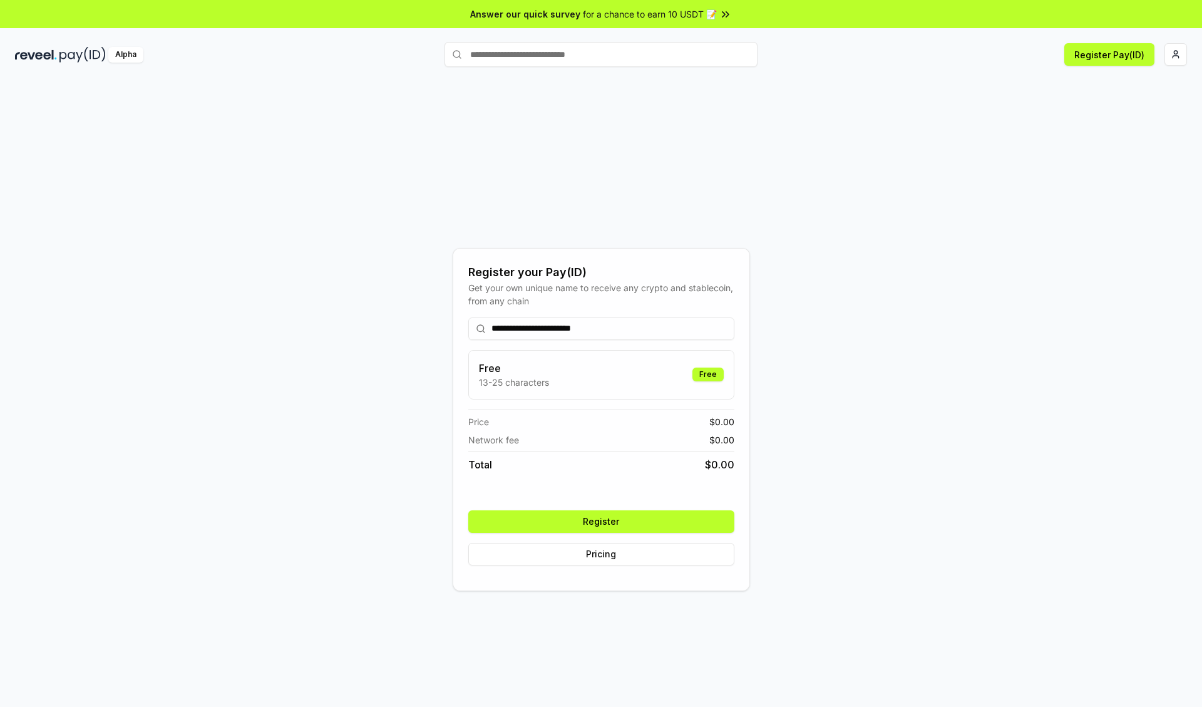  I want to click on div: Get your own unique name to receive any crypto and stablecoin, from any chain, so click(601, 294).